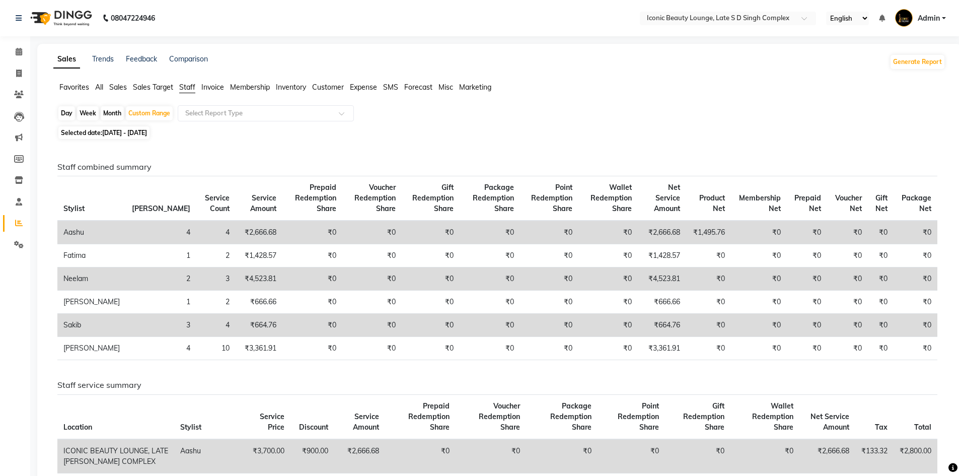 This screenshot has width=959, height=476. Describe the element at coordinates (250, 87) in the screenshot. I see `span: Membership` at that location.